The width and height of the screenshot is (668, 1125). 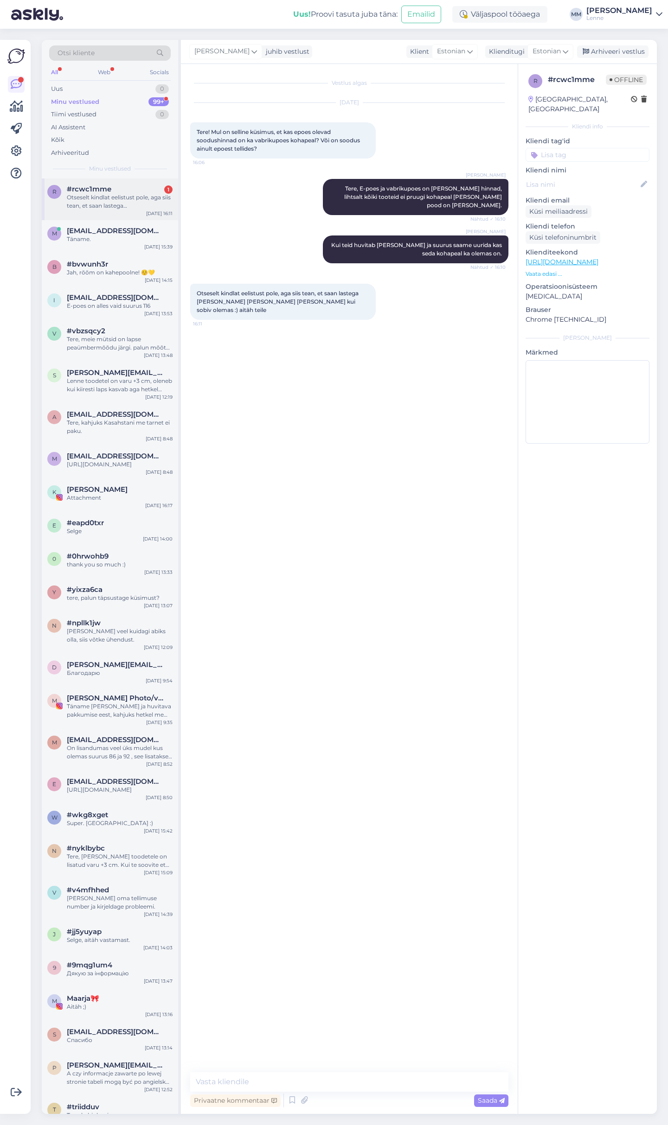 I want to click on span: madara.vugule@gmail.com, so click(x=115, y=740).